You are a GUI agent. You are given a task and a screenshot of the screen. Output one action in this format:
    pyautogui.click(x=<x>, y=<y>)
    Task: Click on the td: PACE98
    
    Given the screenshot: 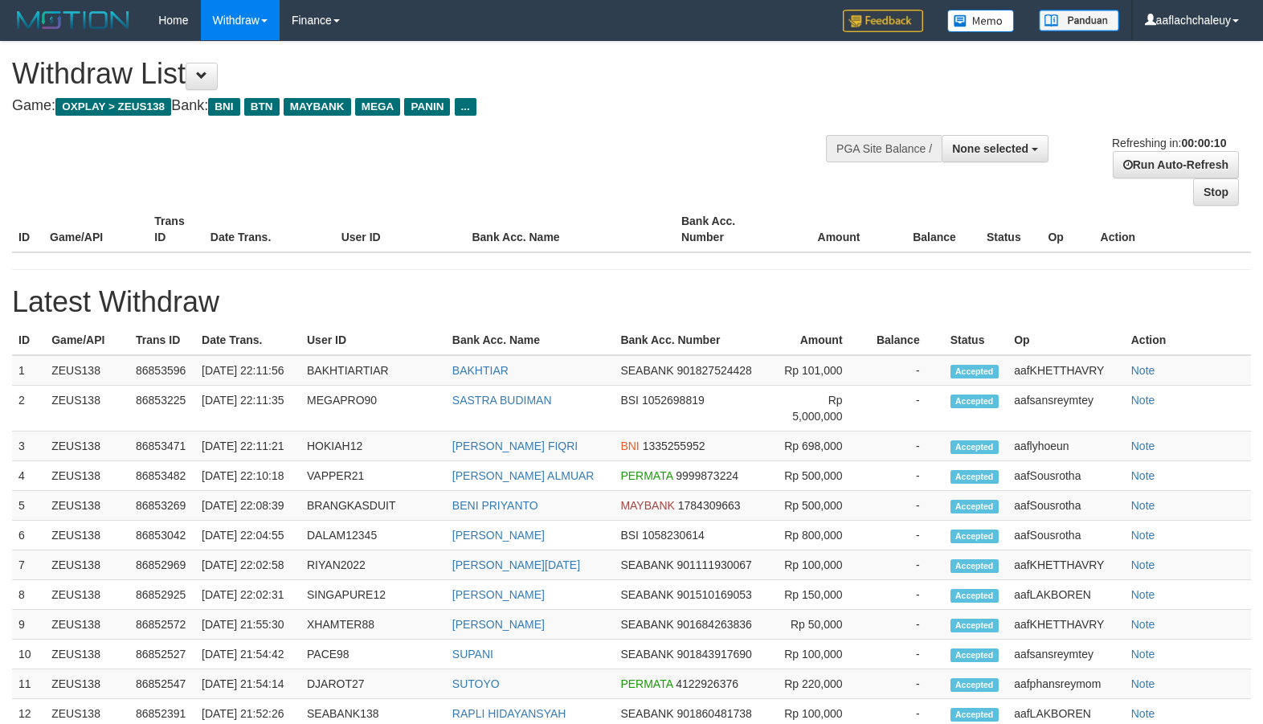 What is the action you would take?
    pyautogui.click(x=373, y=654)
    